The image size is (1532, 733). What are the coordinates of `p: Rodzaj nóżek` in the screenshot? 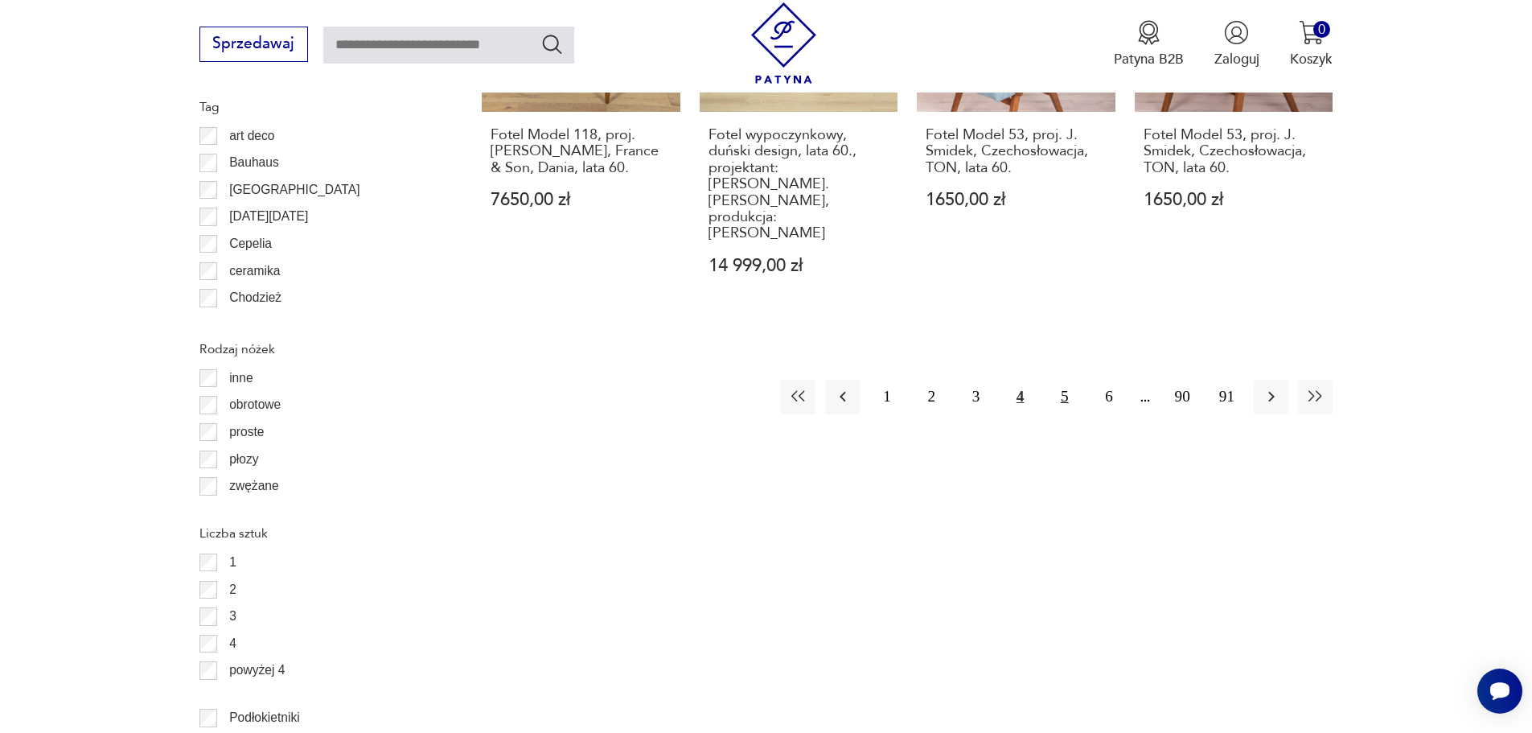 It's located at (318, 349).